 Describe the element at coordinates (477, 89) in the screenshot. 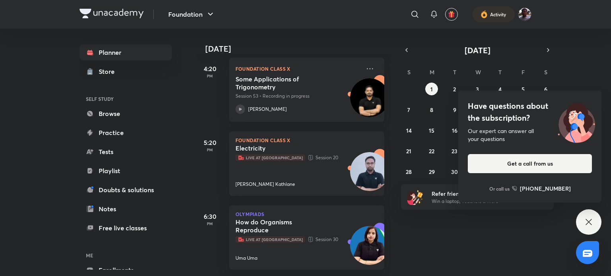

I see `abbr: September 3, 2025` at that location.